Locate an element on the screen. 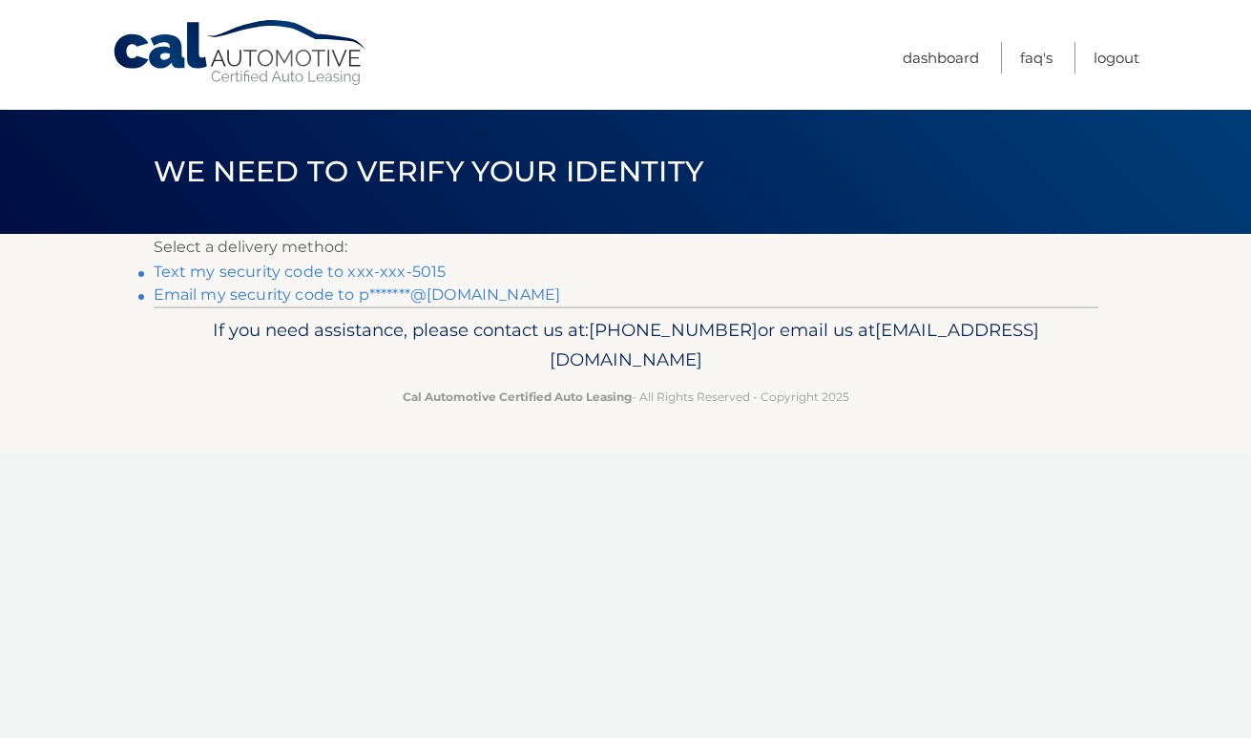  p: Select a delivery method: is located at coordinates (626, 247).